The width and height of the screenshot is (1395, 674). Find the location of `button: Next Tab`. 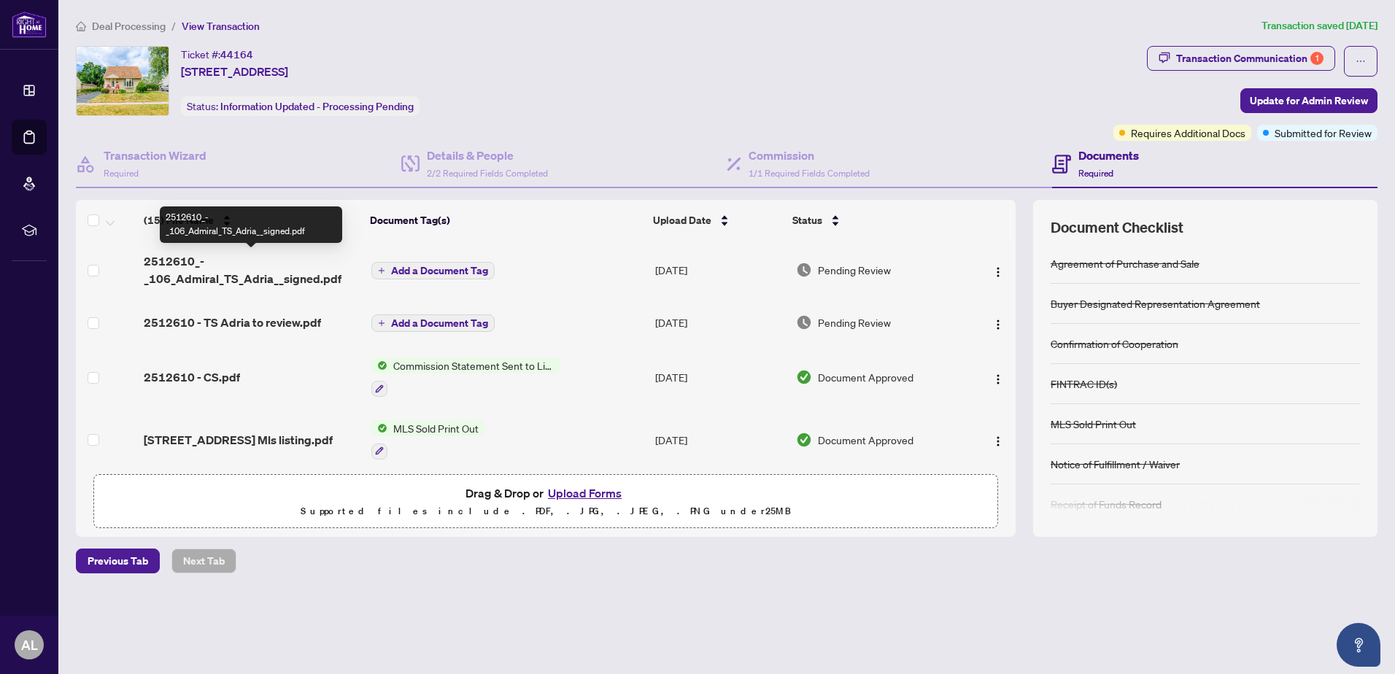

button: Next Tab is located at coordinates (204, 561).